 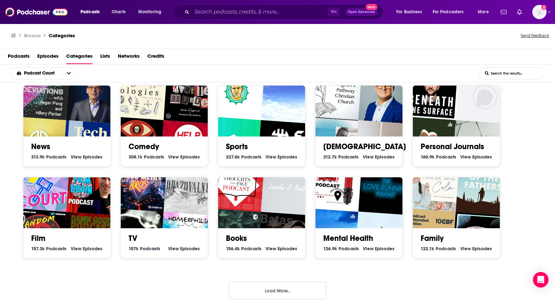 What do you see at coordinates (156, 57) in the screenshot?
I see `span: Credits` at bounding box center [156, 57].